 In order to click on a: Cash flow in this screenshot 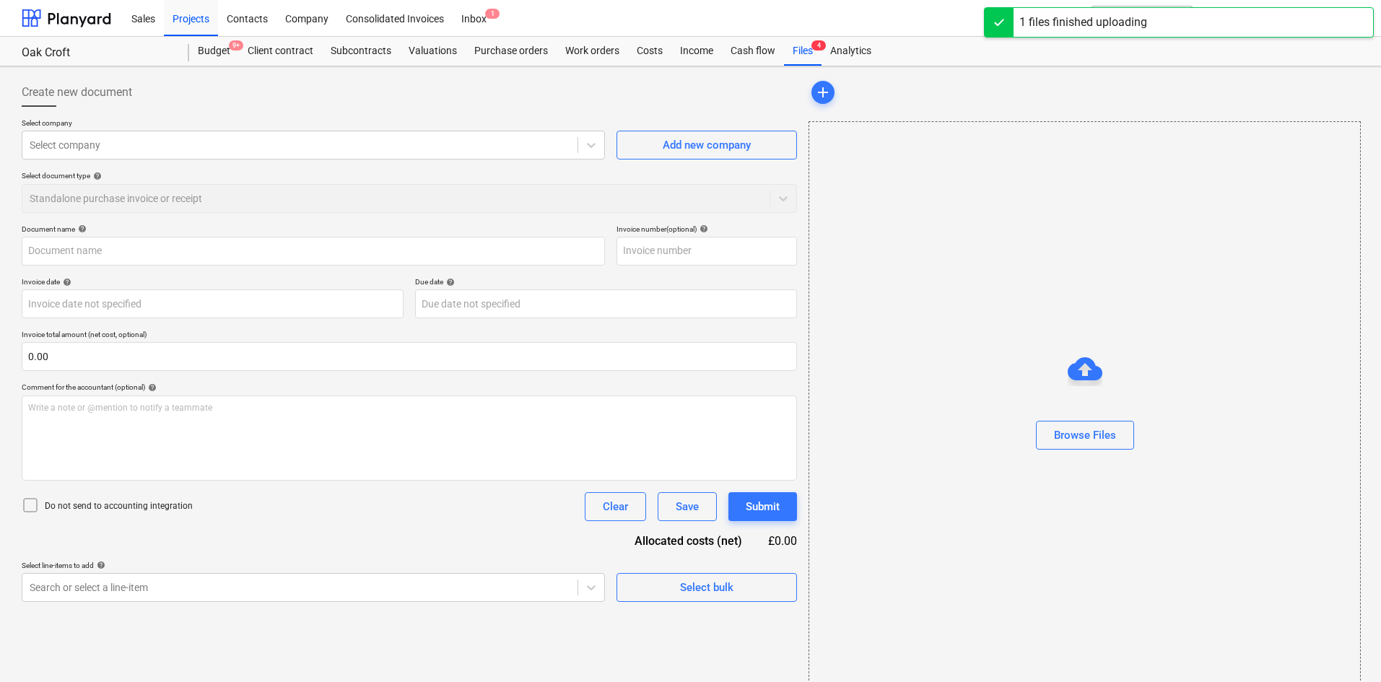, I will do `click(753, 51)`.